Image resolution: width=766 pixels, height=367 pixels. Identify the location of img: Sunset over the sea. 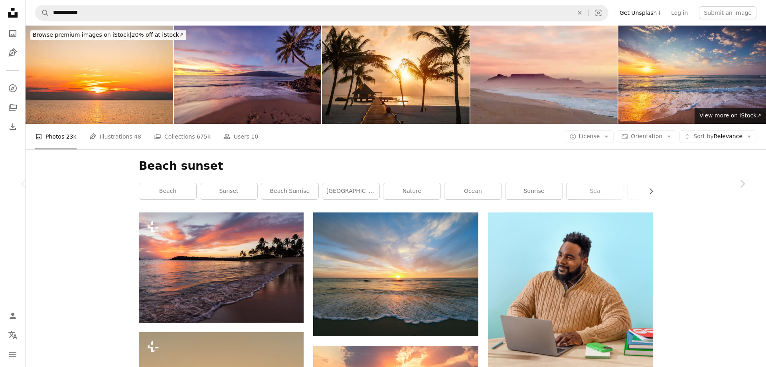
(99, 75).